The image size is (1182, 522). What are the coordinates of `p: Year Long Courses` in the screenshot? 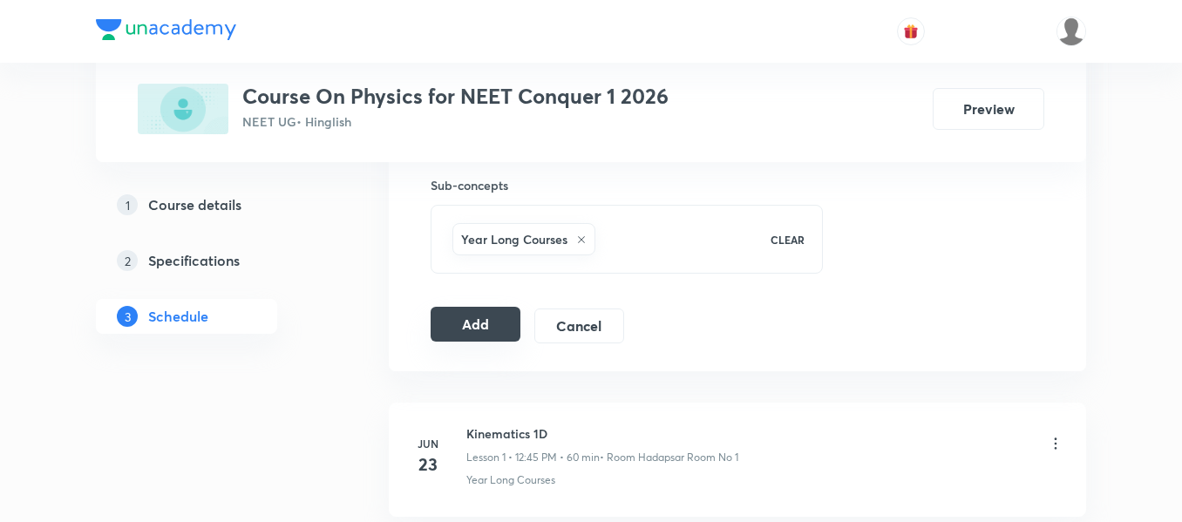 It's located at (511, 480).